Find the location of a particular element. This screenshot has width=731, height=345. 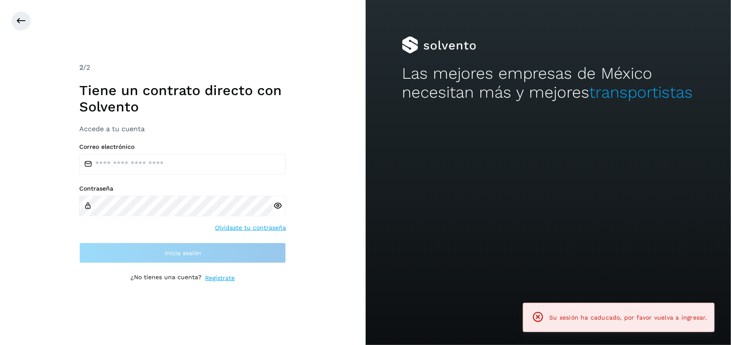

h2: Las mejores empresas de México necesitan más y mejores is located at coordinates (548, 83).